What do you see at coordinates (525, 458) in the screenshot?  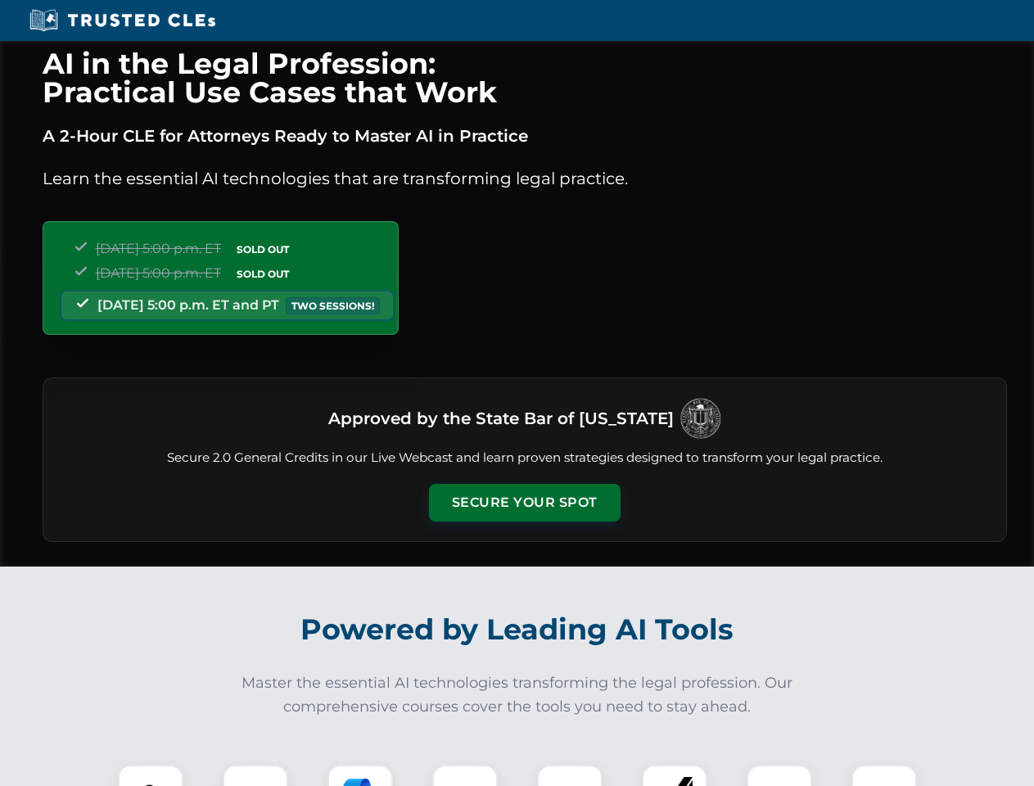 I see `p: Secure 2.0 General Credits in our Live Webcast and learn proven strategies designed to transform ...` at bounding box center [525, 458].